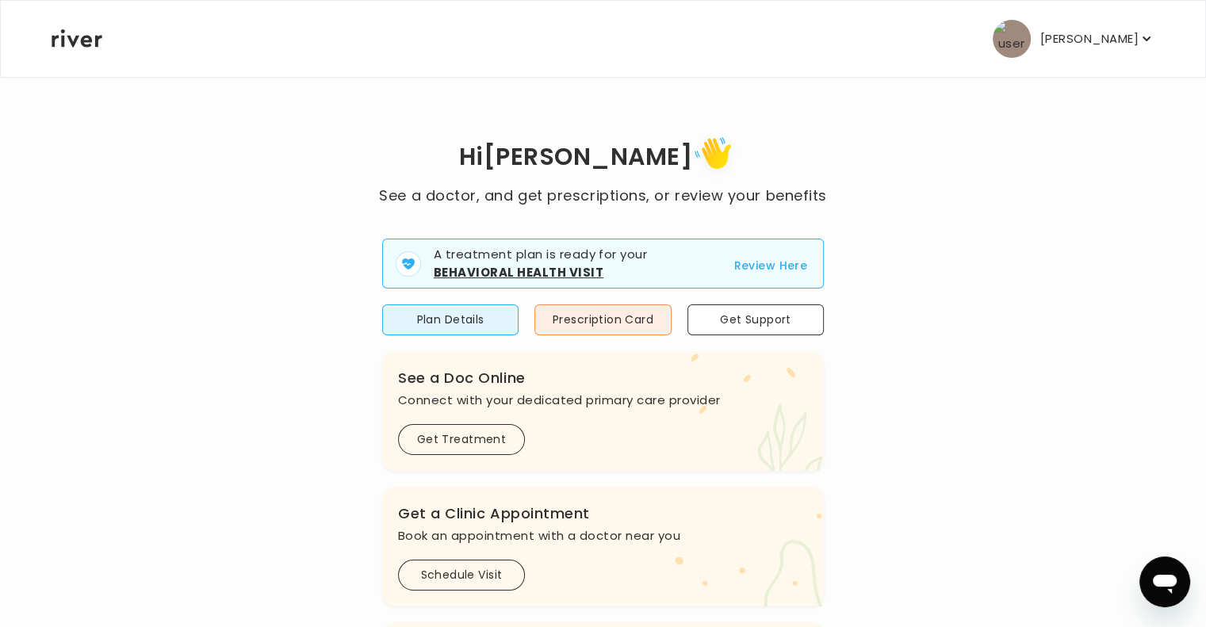 This screenshot has width=1206, height=627. Describe the element at coordinates (1011, 39) in the screenshot. I see `img: user avatar` at that location.